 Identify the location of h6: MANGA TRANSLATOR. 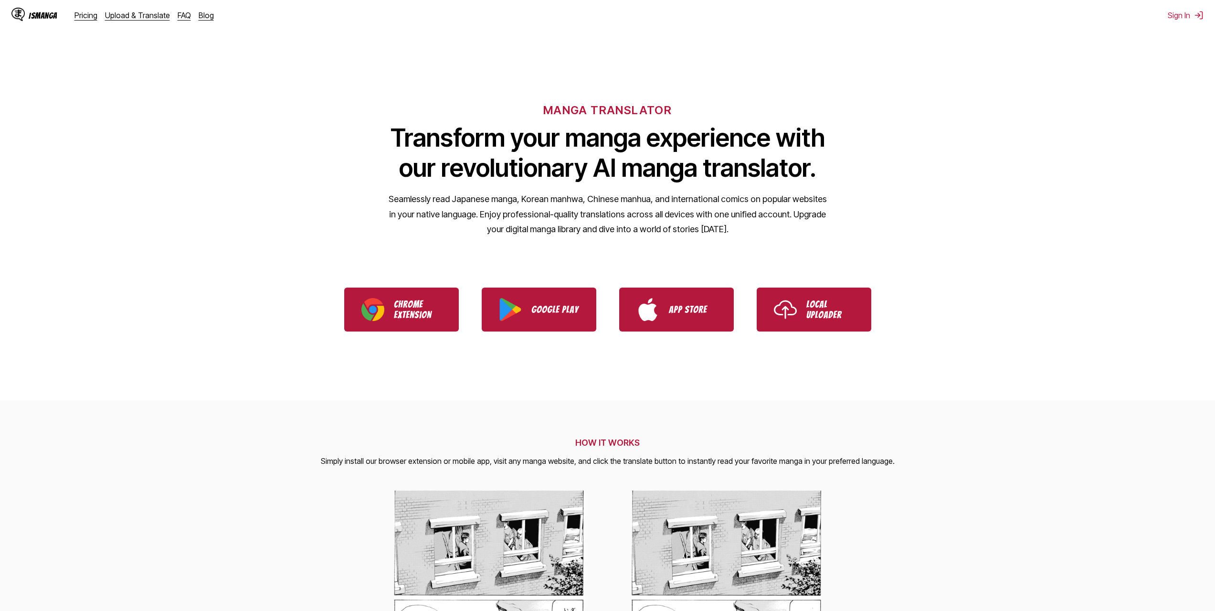
(607, 110).